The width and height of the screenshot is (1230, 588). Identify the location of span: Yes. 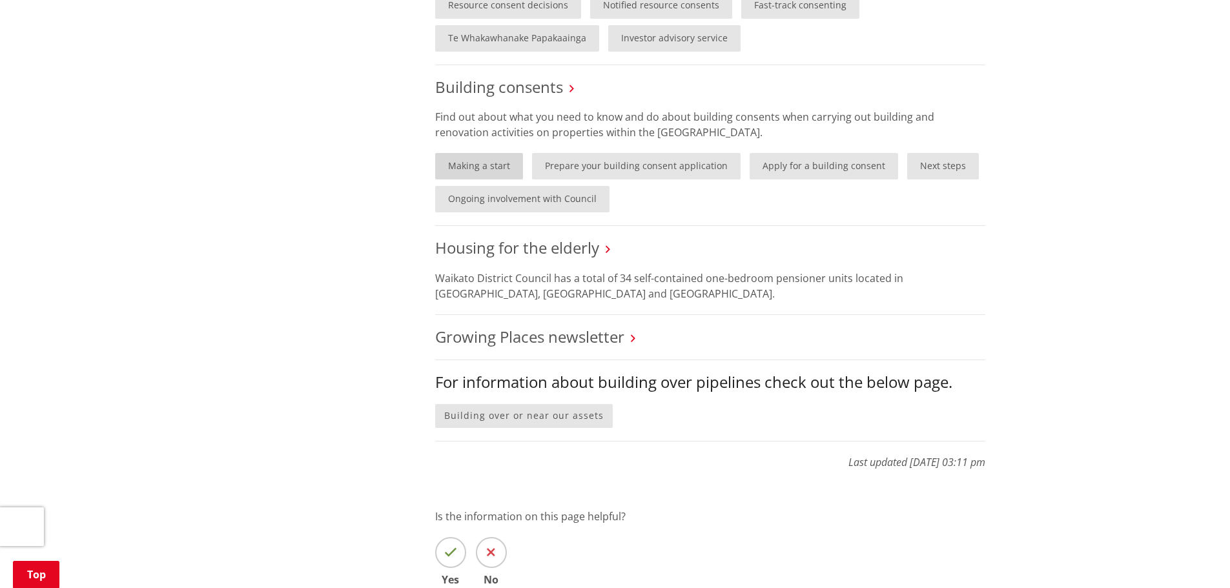
(451, 580).